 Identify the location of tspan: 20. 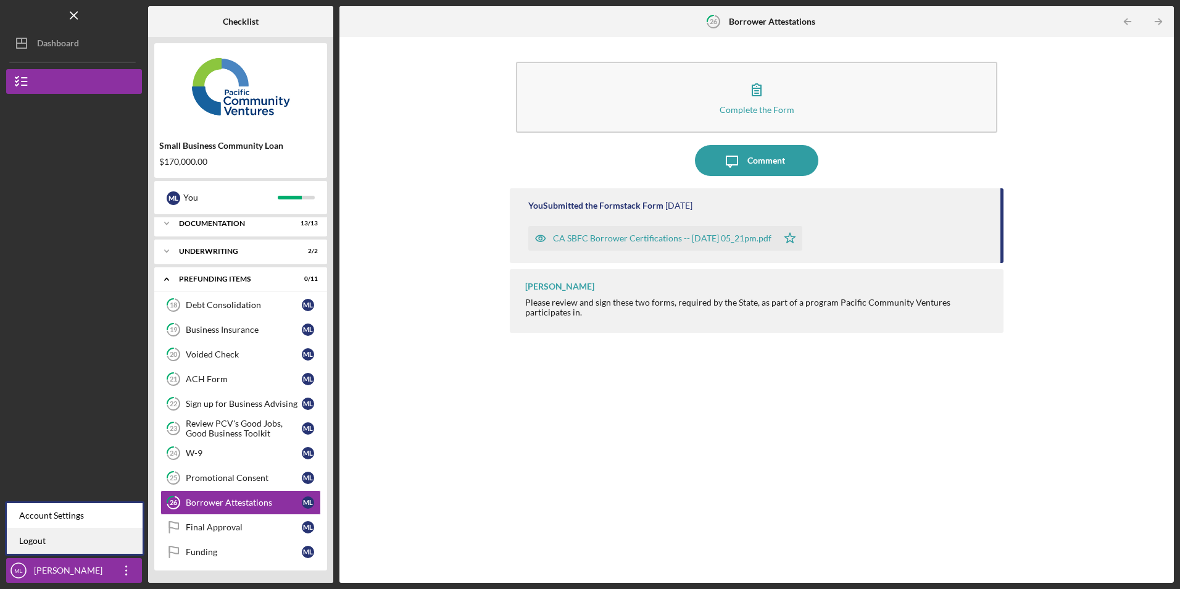
(173, 354).